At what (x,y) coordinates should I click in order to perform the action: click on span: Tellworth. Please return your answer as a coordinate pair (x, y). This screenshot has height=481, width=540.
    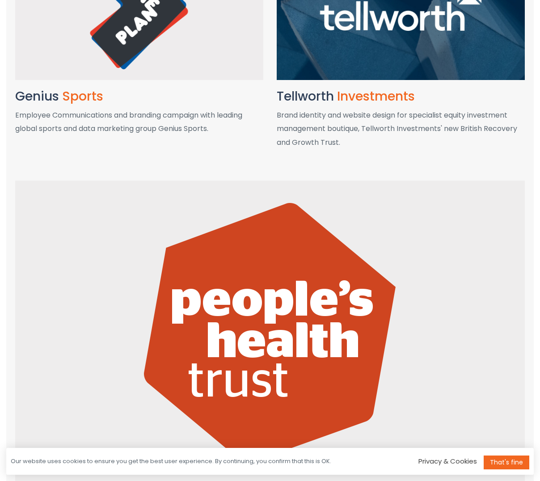
    Looking at the image, I should click on (305, 96).